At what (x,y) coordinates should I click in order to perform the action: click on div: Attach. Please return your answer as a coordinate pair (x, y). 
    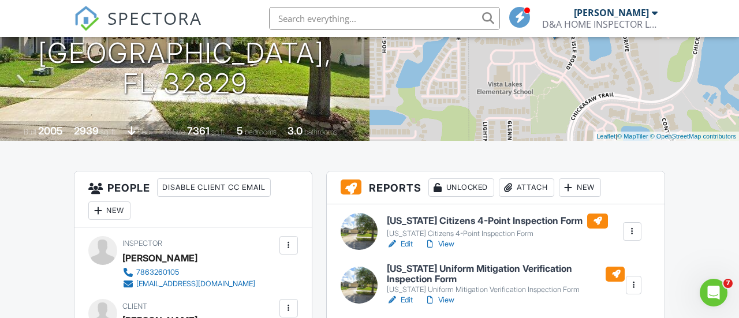
    Looking at the image, I should click on (526, 188).